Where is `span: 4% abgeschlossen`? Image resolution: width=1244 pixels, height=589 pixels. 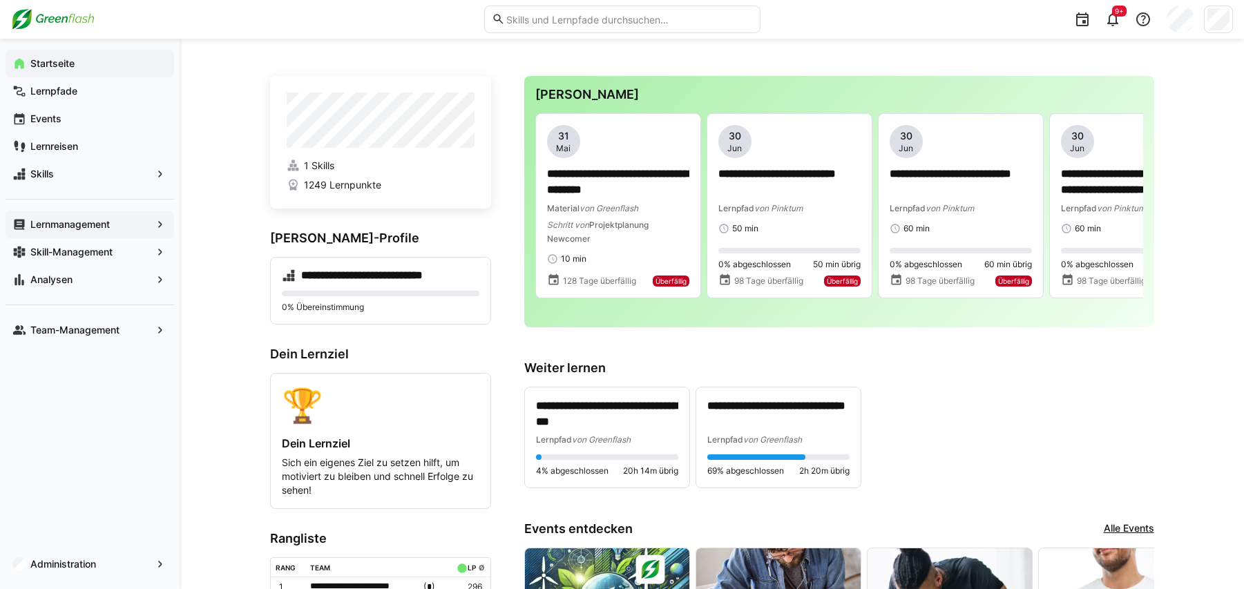 span: 4% abgeschlossen is located at coordinates (572, 471).